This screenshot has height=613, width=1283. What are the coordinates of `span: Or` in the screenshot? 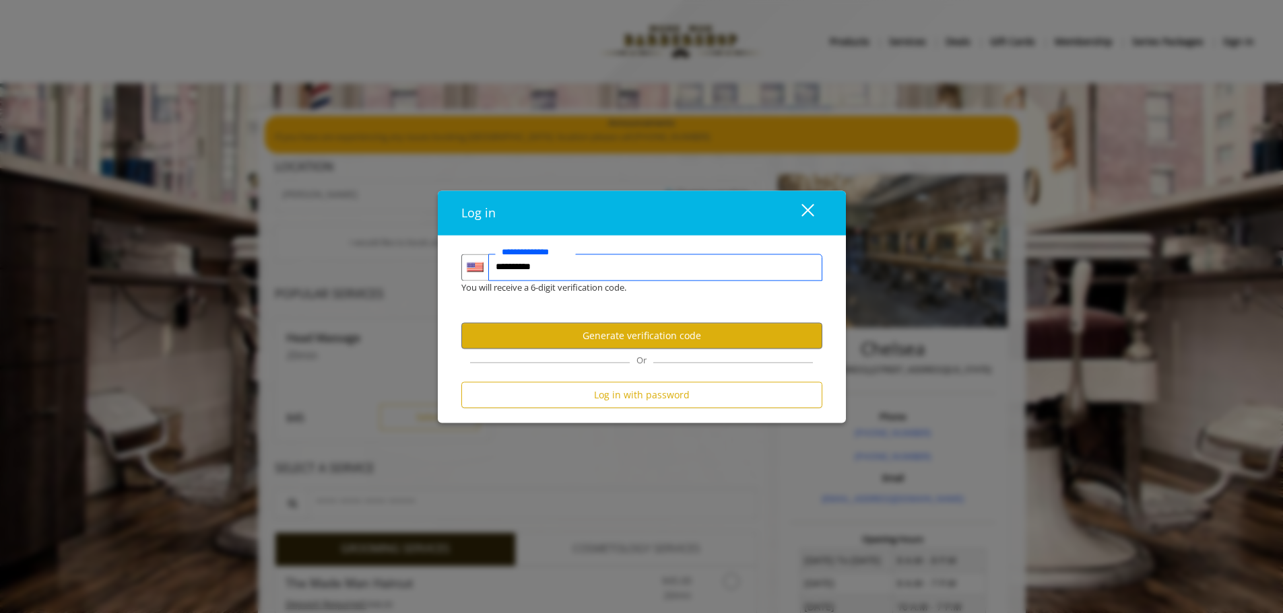 It's located at (641, 361).